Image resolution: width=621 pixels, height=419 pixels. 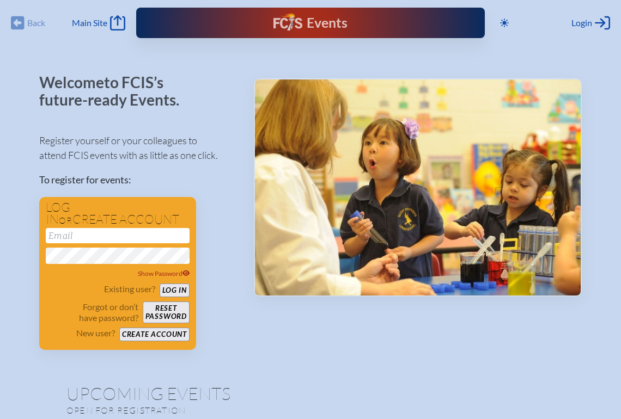 What do you see at coordinates (418, 187) in the screenshot?
I see `img: Events` at bounding box center [418, 187].